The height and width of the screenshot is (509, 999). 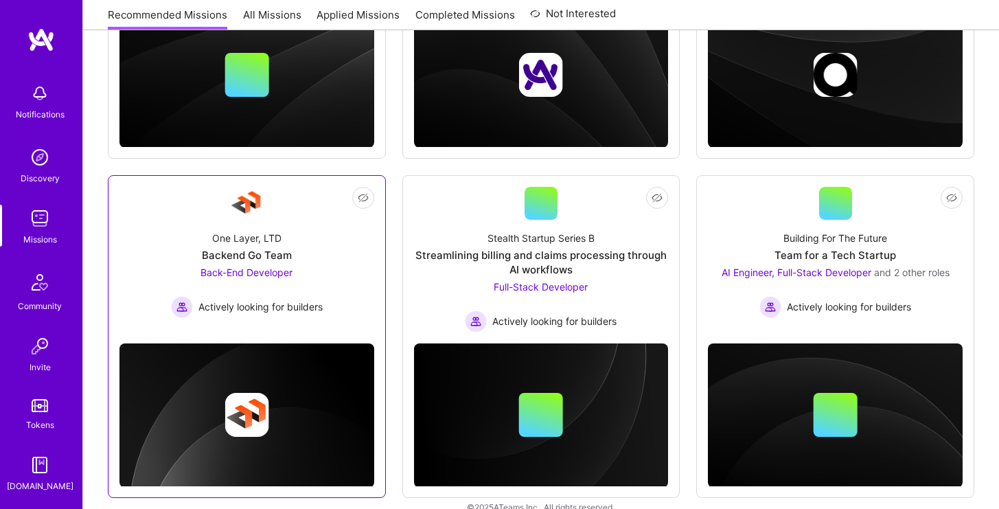 I want to click on a: Completed Missions, so click(x=465, y=19).